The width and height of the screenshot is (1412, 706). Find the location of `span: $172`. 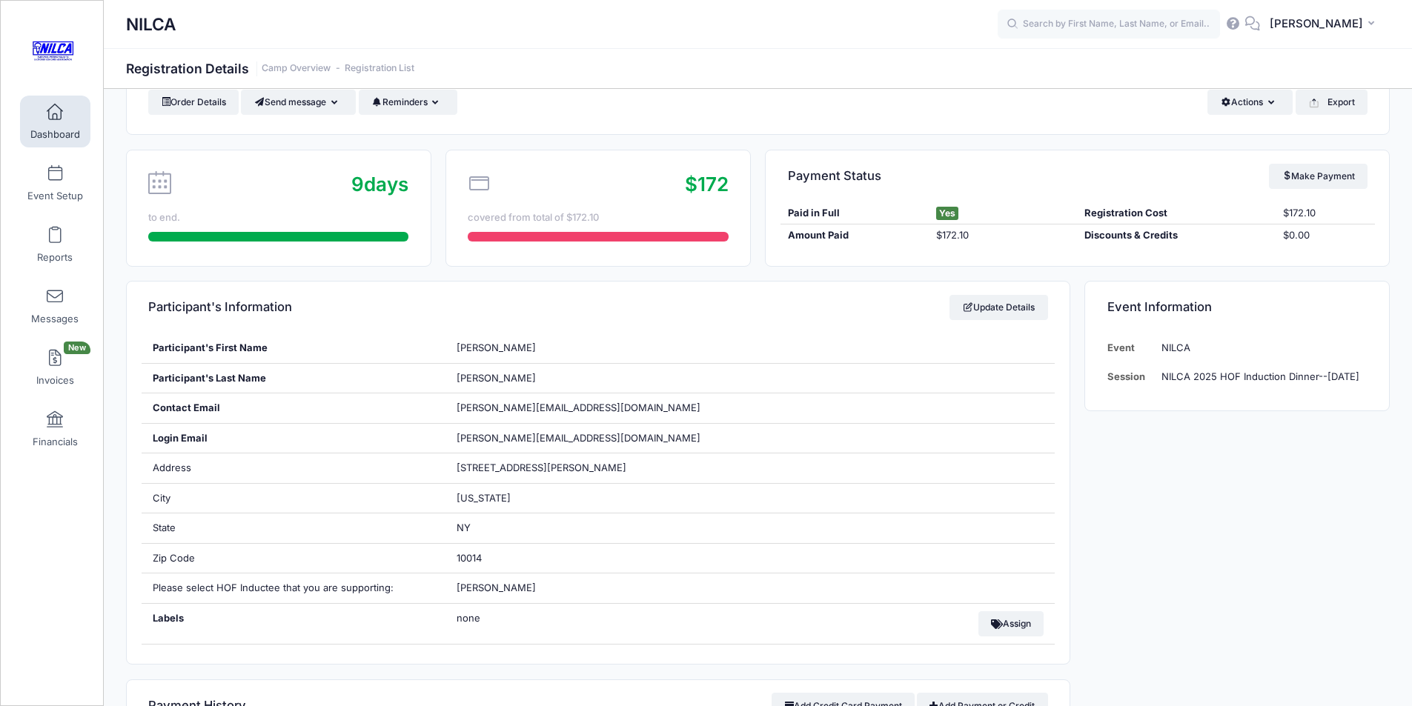

span: $172 is located at coordinates (706, 184).